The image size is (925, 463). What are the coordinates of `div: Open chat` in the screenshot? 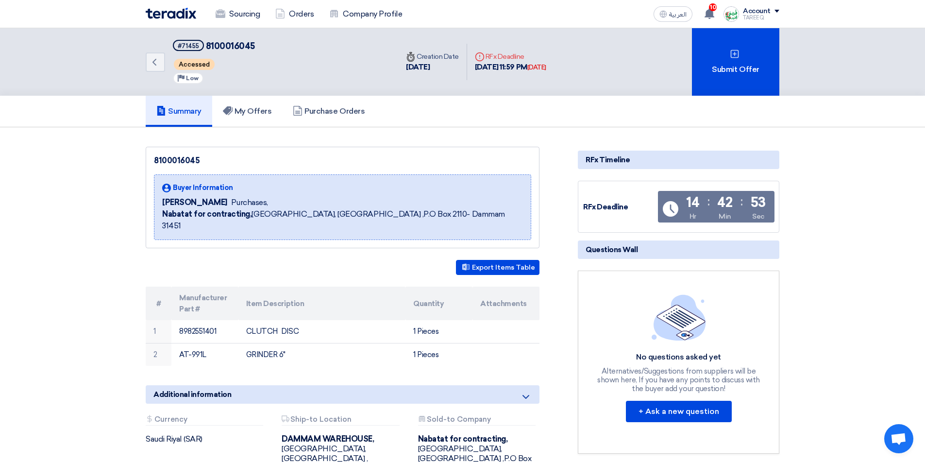 It's located at (899, 439).